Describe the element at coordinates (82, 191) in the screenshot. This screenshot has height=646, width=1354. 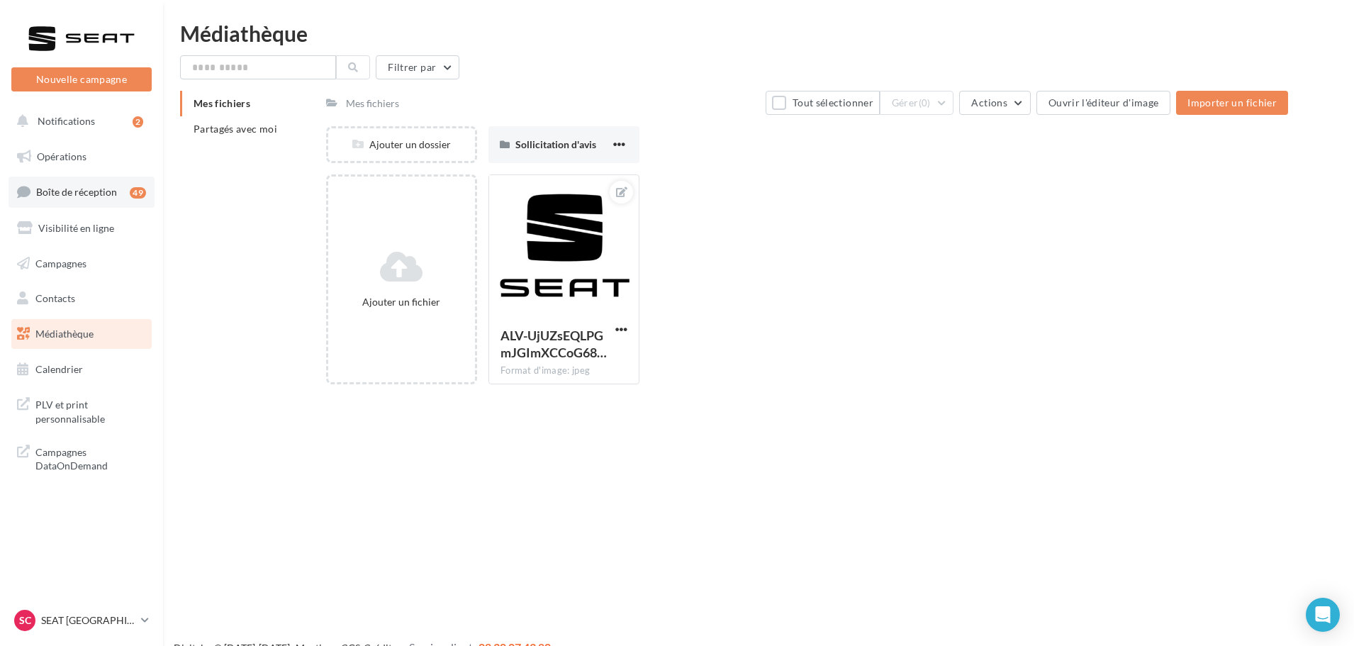
I see `a: Boîte de réception49` at that location.